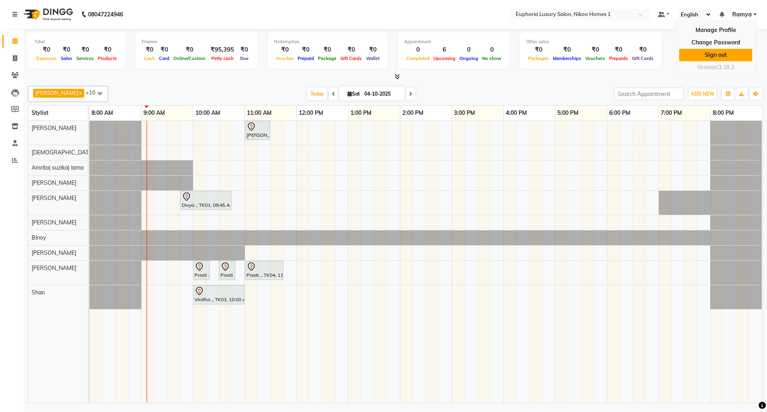 This screenshot has width=767, height=412. Describe the element at coordinates (38, 292) in the screenshot. I see `span: Shan` at that location.